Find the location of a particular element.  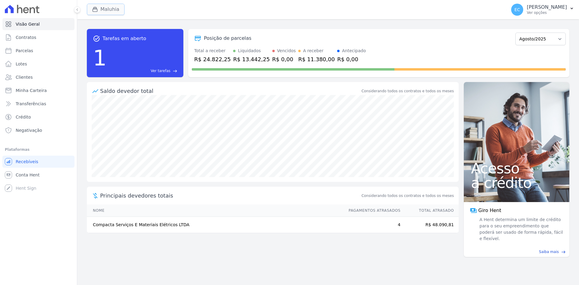

th: Pagamentos Atrasados is located at coordinates (372, 211).